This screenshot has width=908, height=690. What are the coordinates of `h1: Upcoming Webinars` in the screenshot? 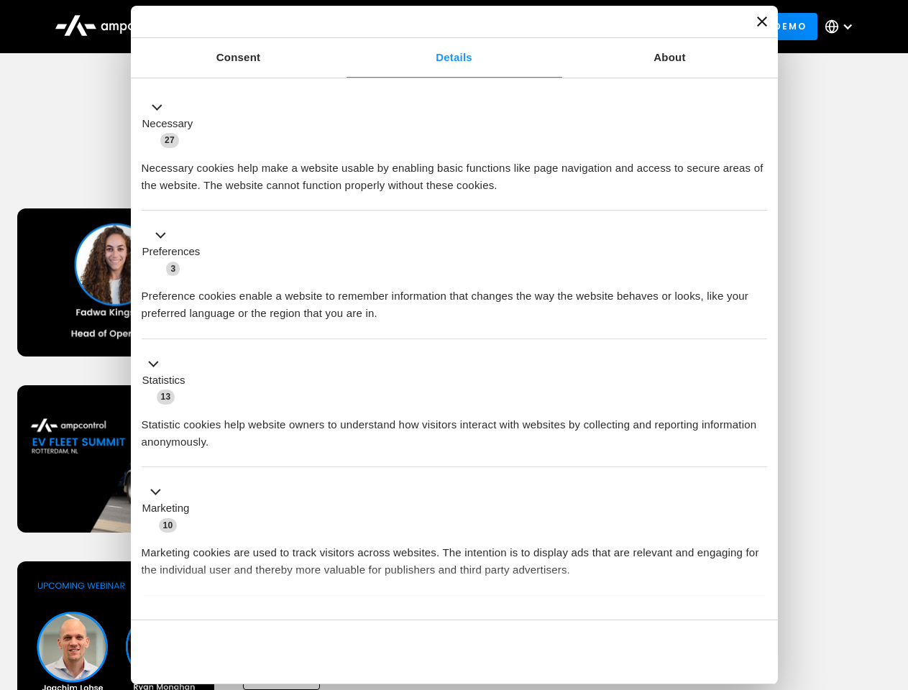 It's located at (454, 162).